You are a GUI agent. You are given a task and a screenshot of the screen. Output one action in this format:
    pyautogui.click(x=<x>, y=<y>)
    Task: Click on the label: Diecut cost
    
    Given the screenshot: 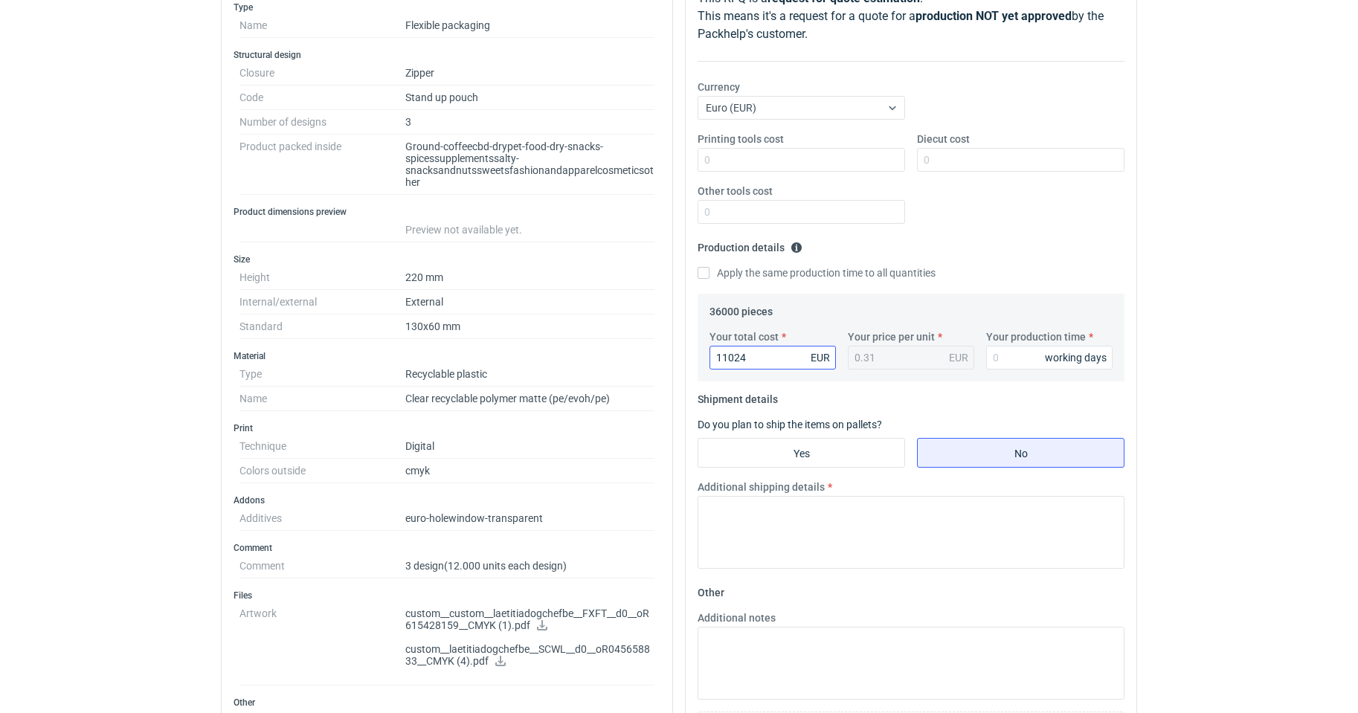 What is the action you would take?
    pyautogui.click(x=943, y=139)
    